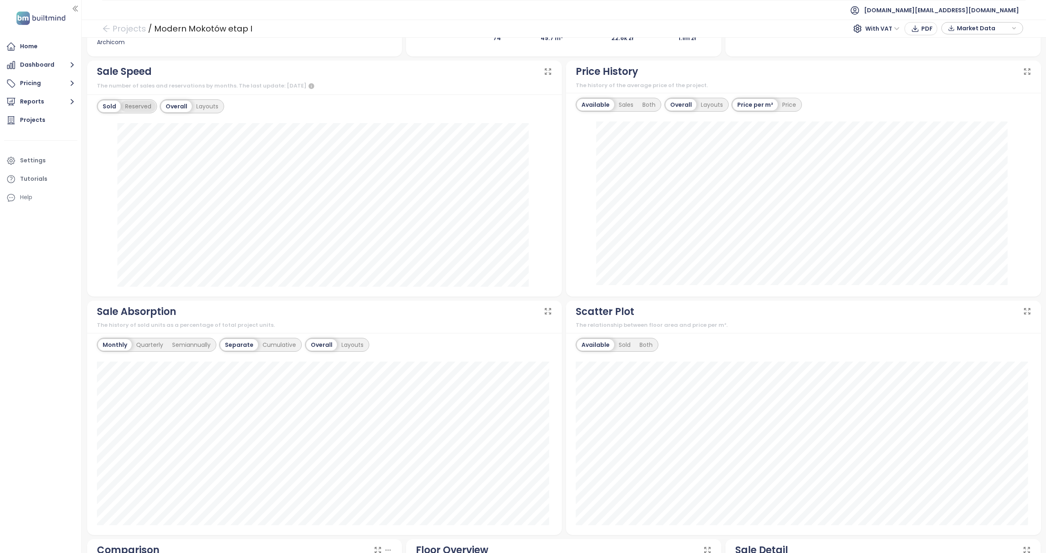 The height and width of the screenshot is (553, 1046). Describe the element at coordinates (40, 179) in the screenshot. I see `a: Tutorials` at that location.